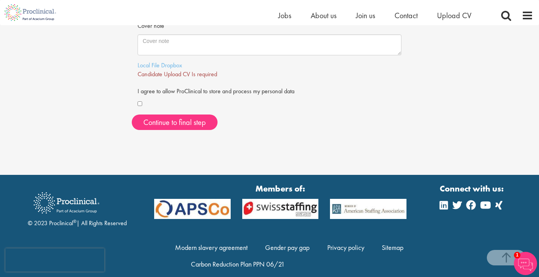 This screenshot has height=277, width=539. I want to click on span: Continue to final step, so click(175, 122).